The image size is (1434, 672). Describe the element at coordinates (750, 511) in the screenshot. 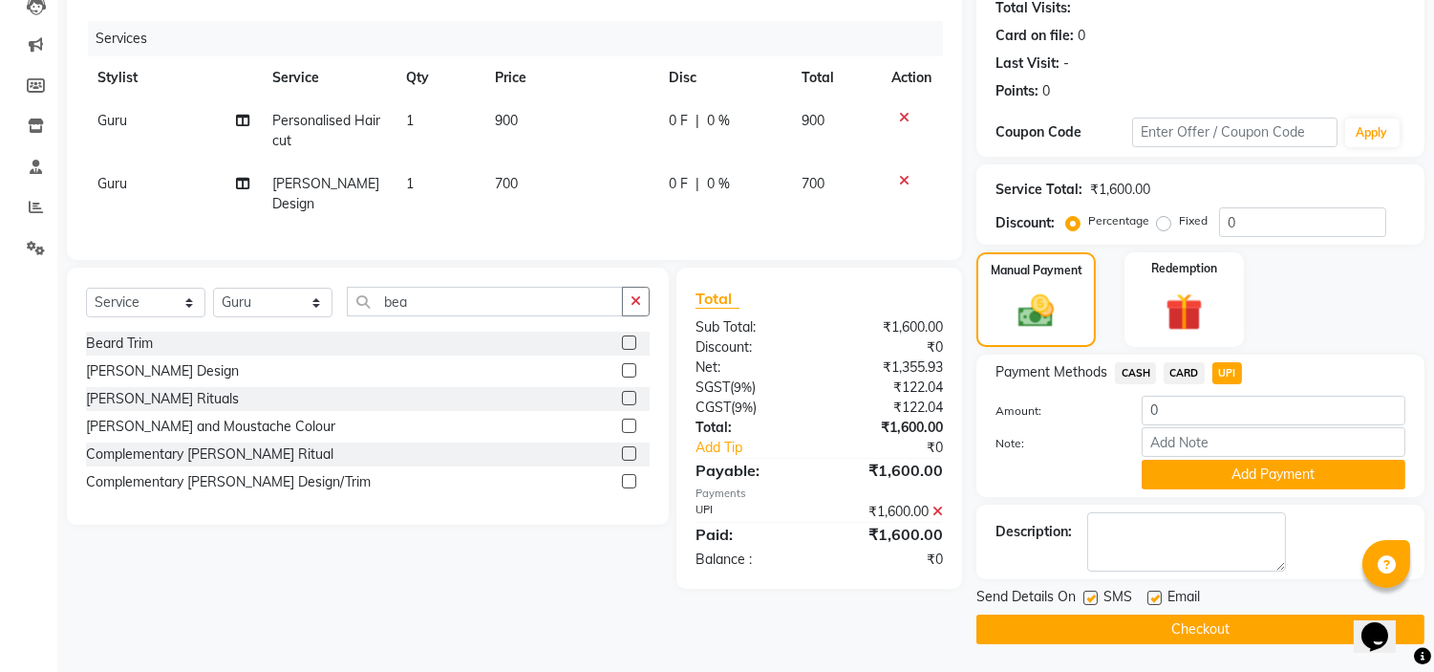

I see `div: UPI` at that location.